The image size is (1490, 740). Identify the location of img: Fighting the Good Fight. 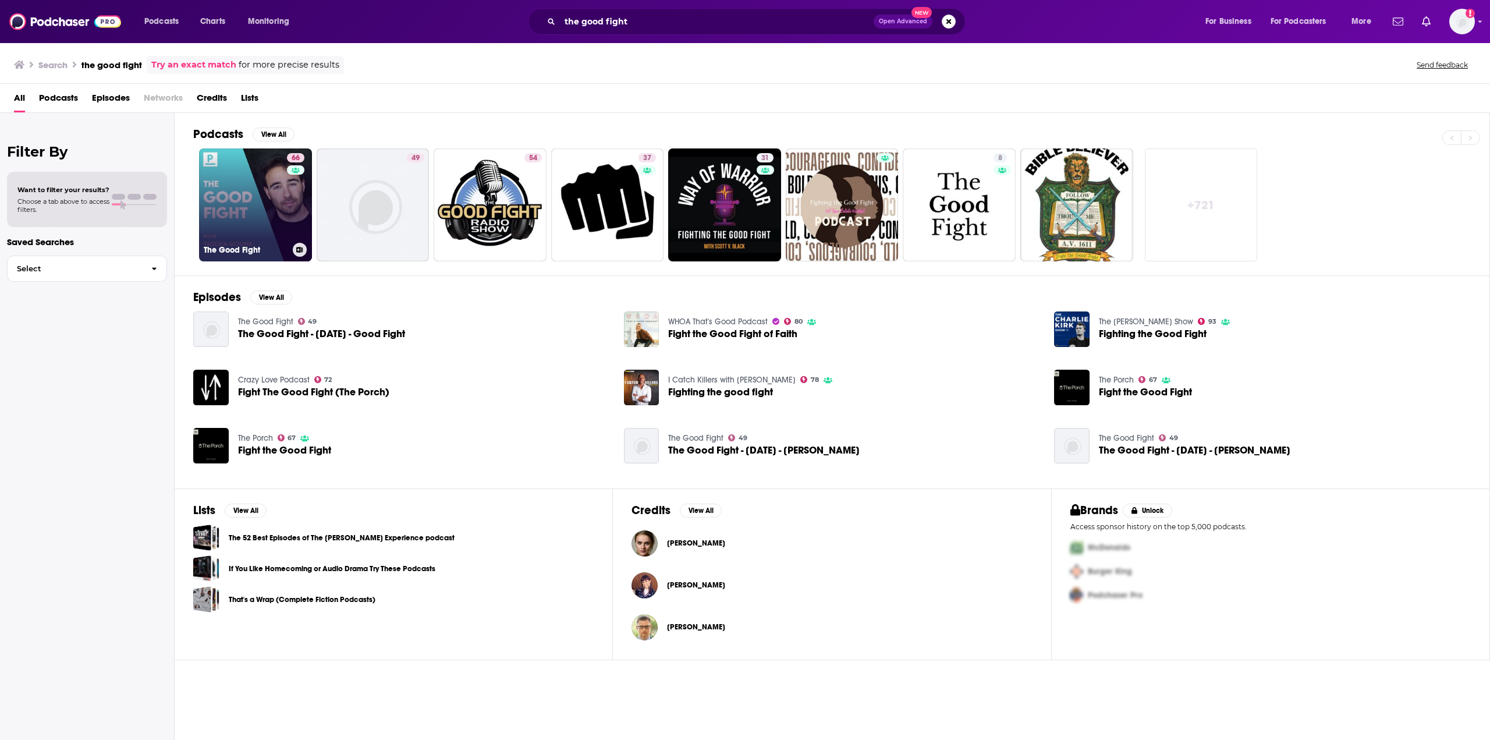
(1071, 329).